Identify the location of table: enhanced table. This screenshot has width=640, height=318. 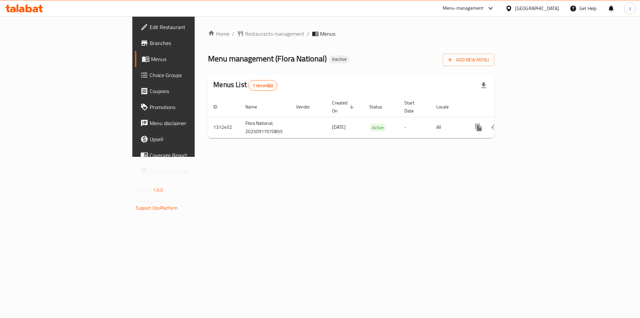
(374, 117).